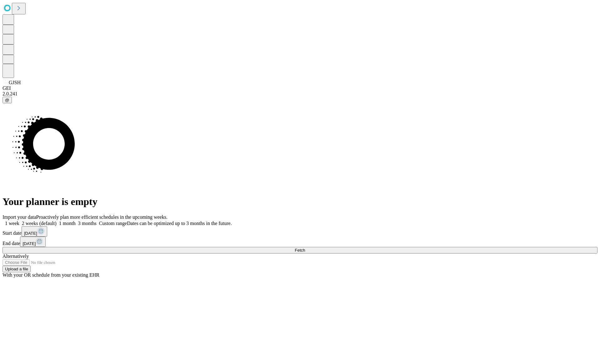 The image size is (600, 338). What do you see at coordinates (300, 88) in the screenshot?
I see `div: GEI` at bounding box center [300, 88].